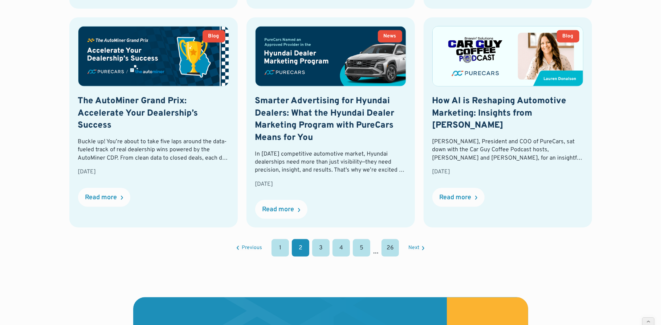 This screenshot has height=325, width=661. I want to click on div: Next, so click(414, 248).